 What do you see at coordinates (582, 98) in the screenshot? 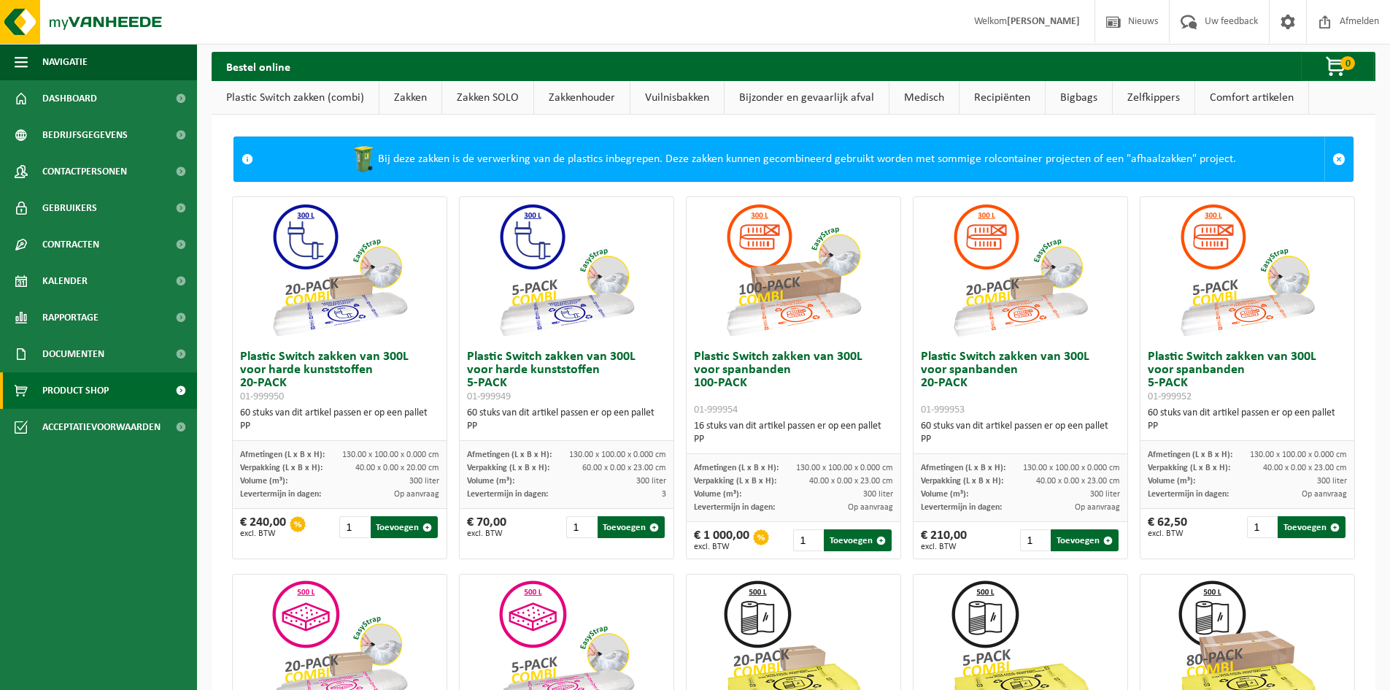
I see `a: Zakkenhouder` at bounding box center [582, 98].